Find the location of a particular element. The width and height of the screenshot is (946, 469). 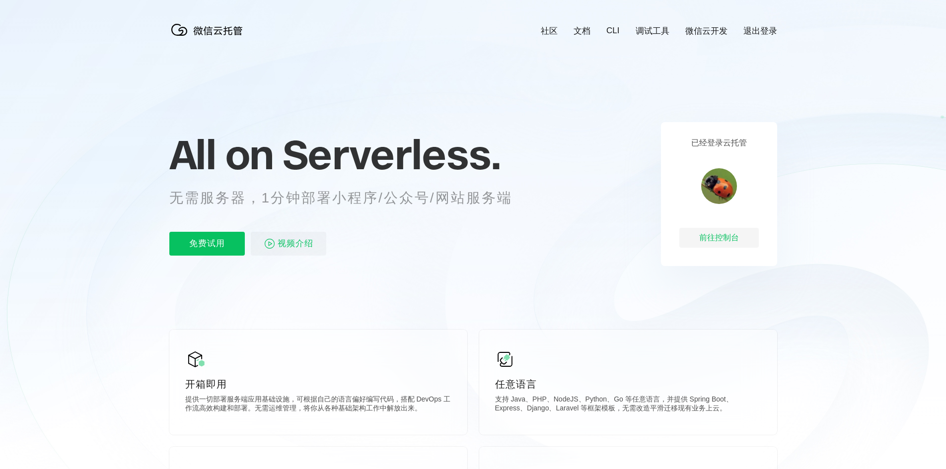

p: 无需服务器，1分钟部署小程序/公众号/网站服务端 is located at coordinates (350, 198).